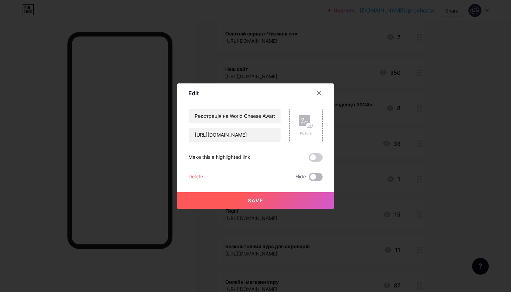 This screenshot has height=292, width=511. I want to click on div: Edit, so click(194, 93).